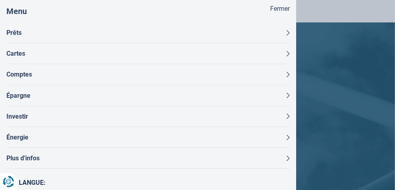  What do you see at coordinates (148, 74) in the screenshot?
I see `button: Comptes` at bounding box center [148, 74].